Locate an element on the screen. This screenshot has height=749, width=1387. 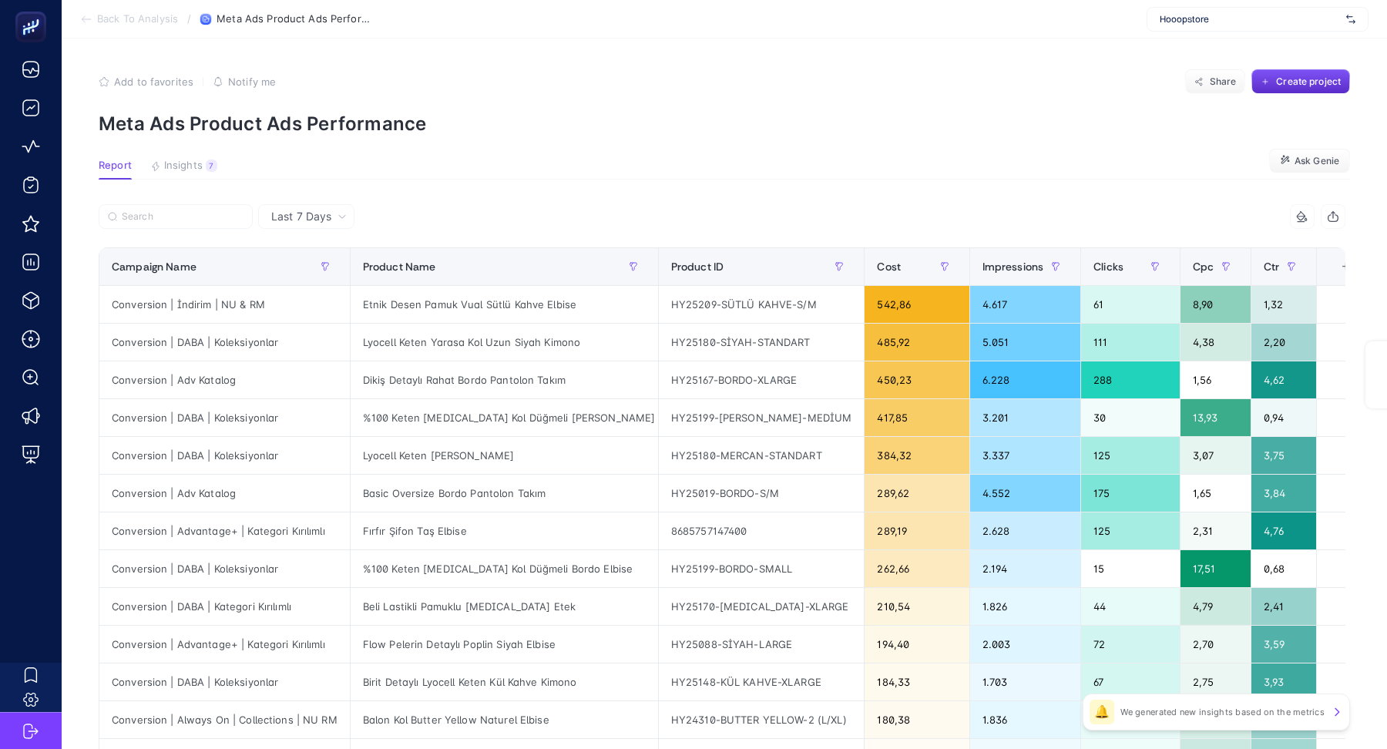
div: 417,85 is located at coordinates (916, 418).